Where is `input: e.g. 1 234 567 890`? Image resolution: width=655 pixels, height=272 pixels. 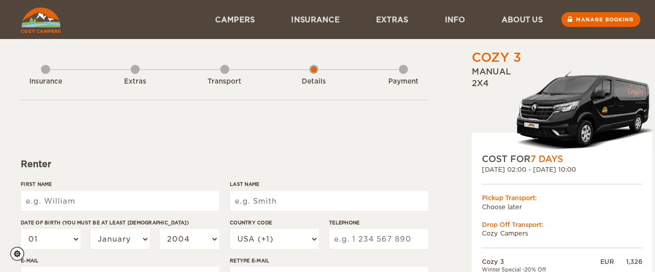 input: e.g. 1 234 567 890 is located at coordinates (379, 239).